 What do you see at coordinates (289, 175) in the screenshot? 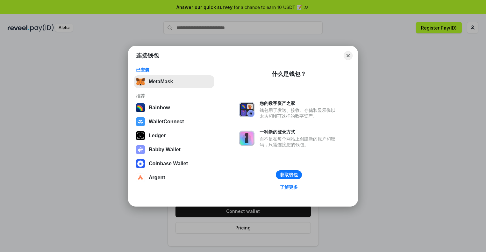
I see `button: 获取钱包` at bounding box center [289, 175].